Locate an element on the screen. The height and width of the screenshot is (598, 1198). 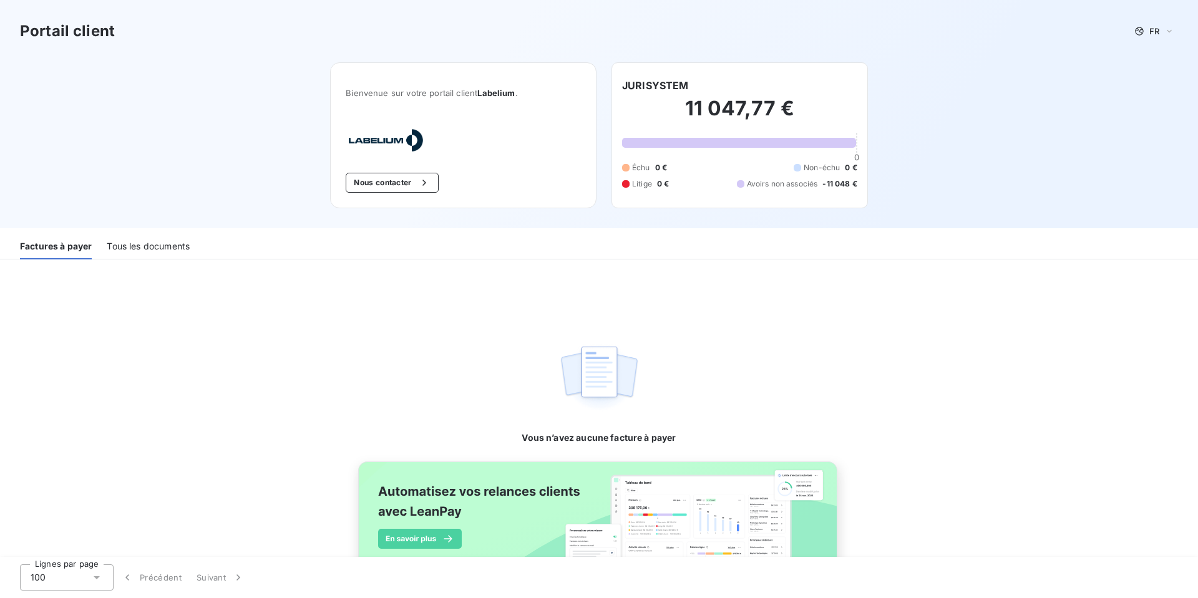
span: Avoirs non associés is located at coordinates (782, 184).